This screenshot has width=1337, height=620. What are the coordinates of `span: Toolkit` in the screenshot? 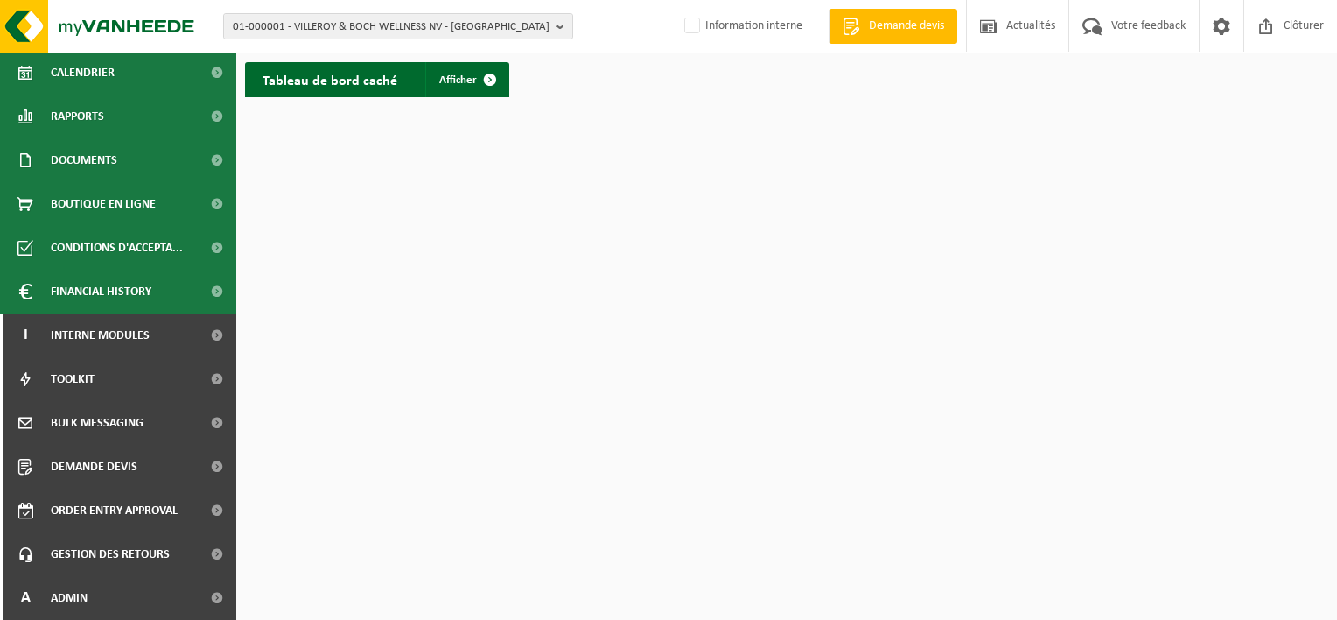 It's located at (73, 379).